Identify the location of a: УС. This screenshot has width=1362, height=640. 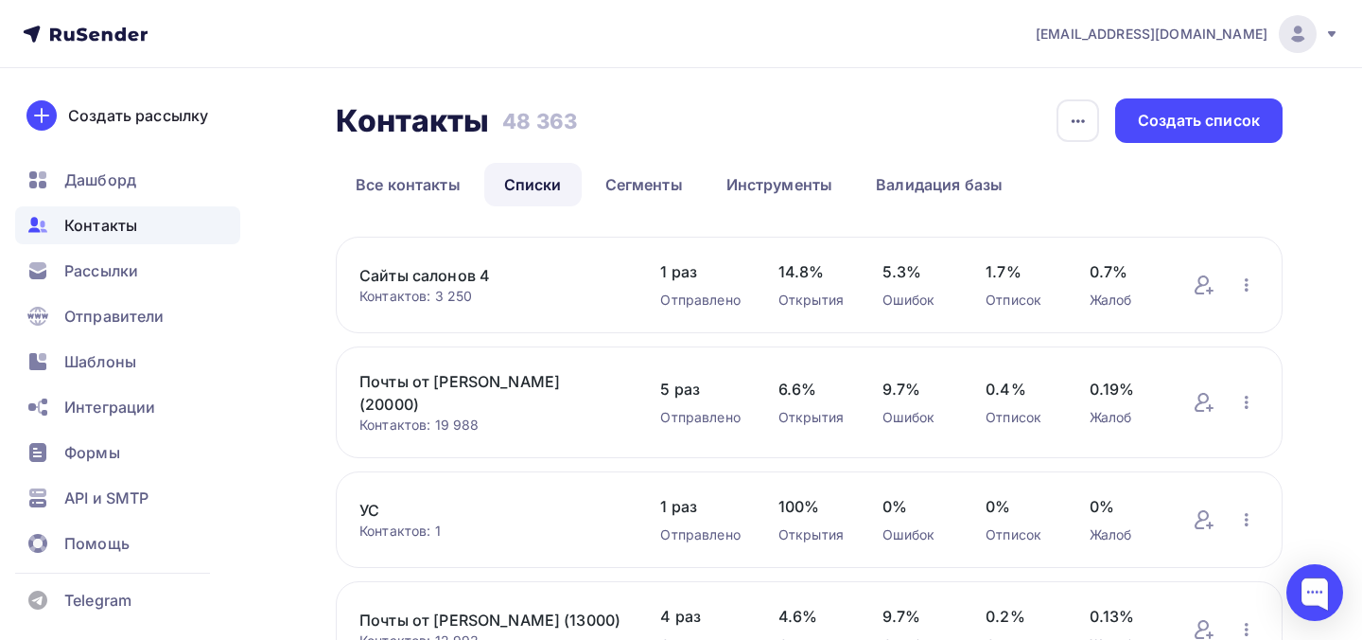
(491, 510).